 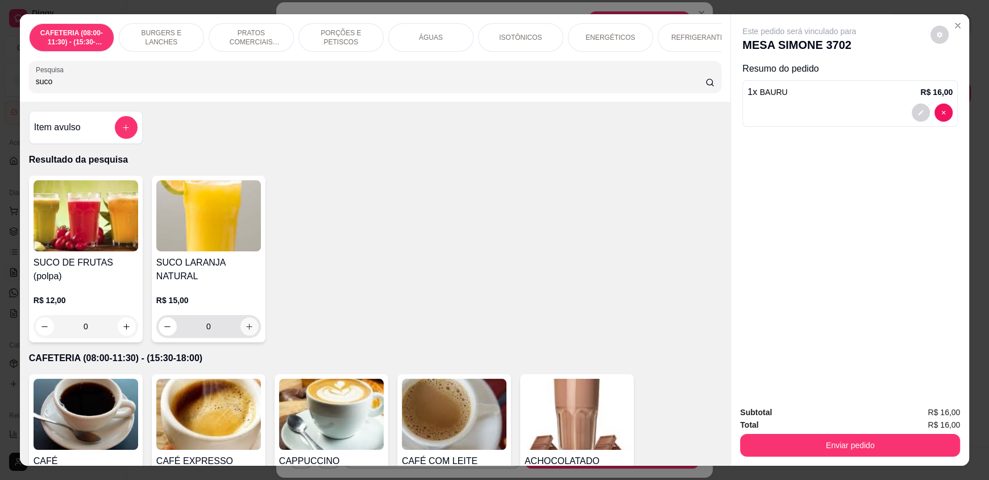 I want to click on button: increase-product-quantity, so click(x=250, y=326).